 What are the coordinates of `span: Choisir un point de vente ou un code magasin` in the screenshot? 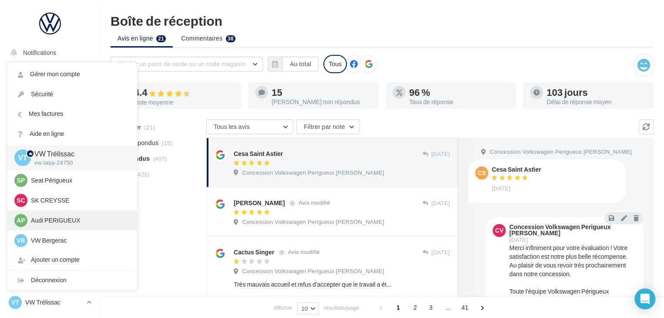 It's located at (181, 64).